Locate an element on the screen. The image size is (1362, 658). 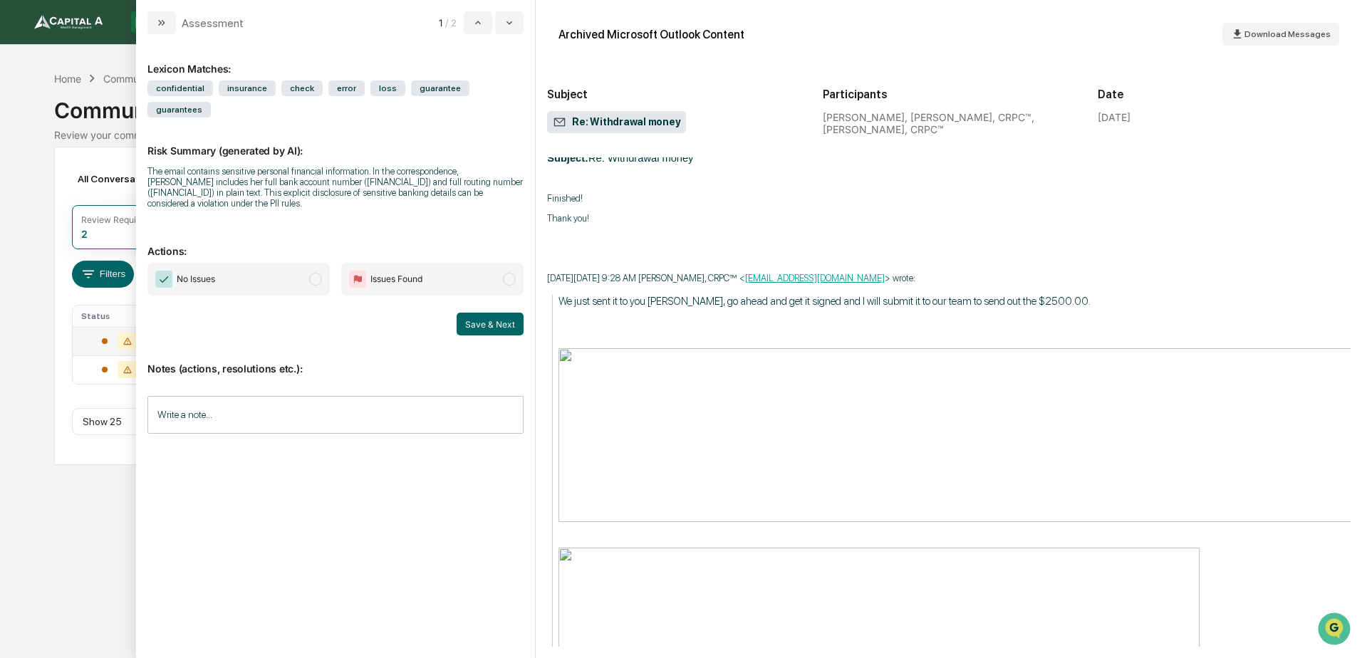
img: Checkmark is located at coordinates (164, 279).